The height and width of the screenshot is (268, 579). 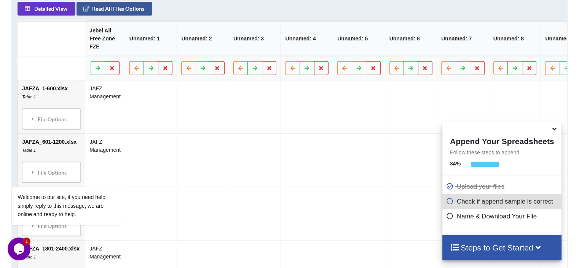 What do you see at coordinates (46, 9) in the screenshot?
I see `button: Detailed View` at bounding box center [46, 9].